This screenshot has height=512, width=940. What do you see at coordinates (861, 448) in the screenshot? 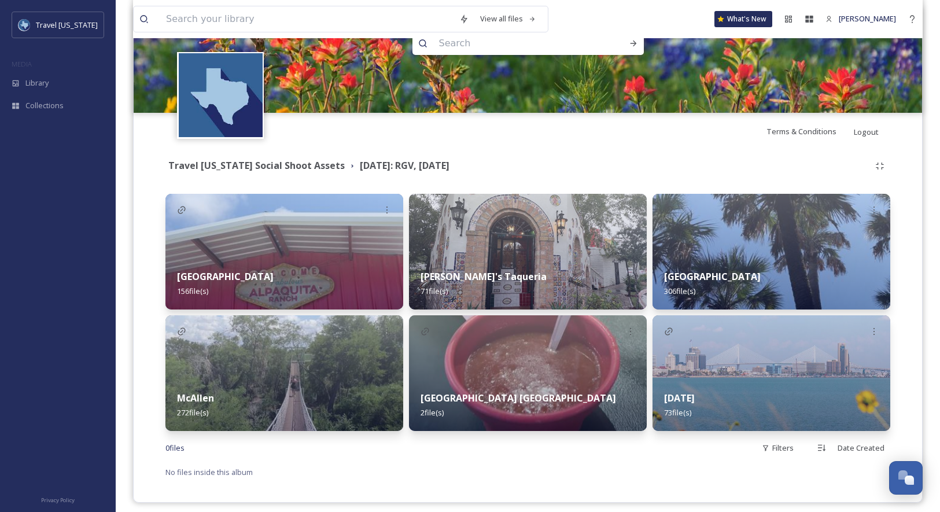
I see `div: Date Created` at bounding box center [861, 448].